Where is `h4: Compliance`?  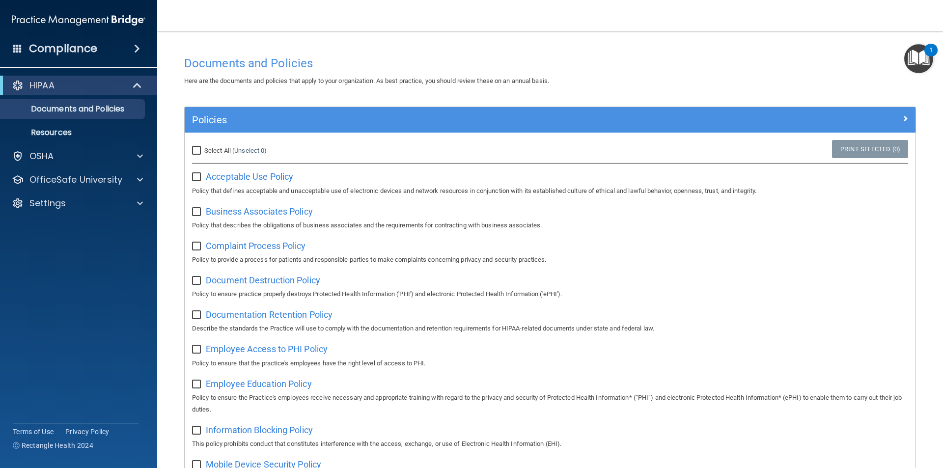
h4: Compliance is located at coordinates (63, 49).